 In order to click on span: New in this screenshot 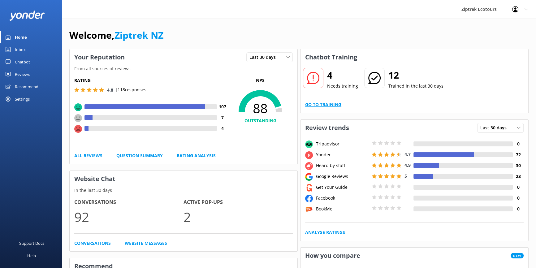, I will do `click(517, 256)`.